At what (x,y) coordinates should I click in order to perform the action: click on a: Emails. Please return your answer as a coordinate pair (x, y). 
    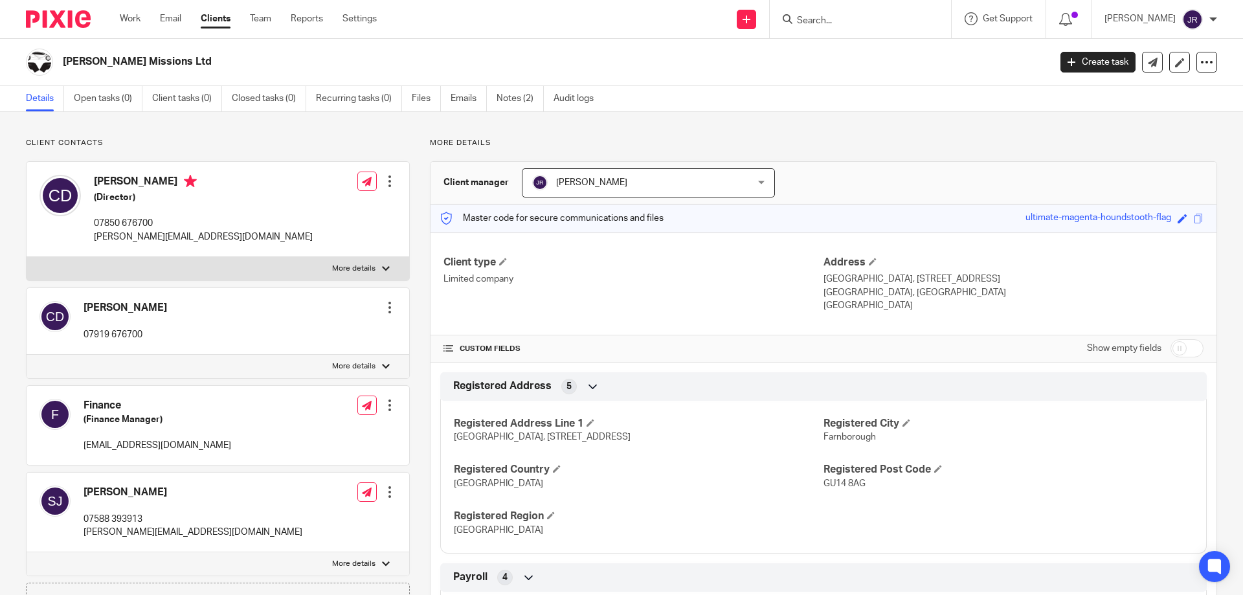
    Looking at the image, I should click on (469, 98).